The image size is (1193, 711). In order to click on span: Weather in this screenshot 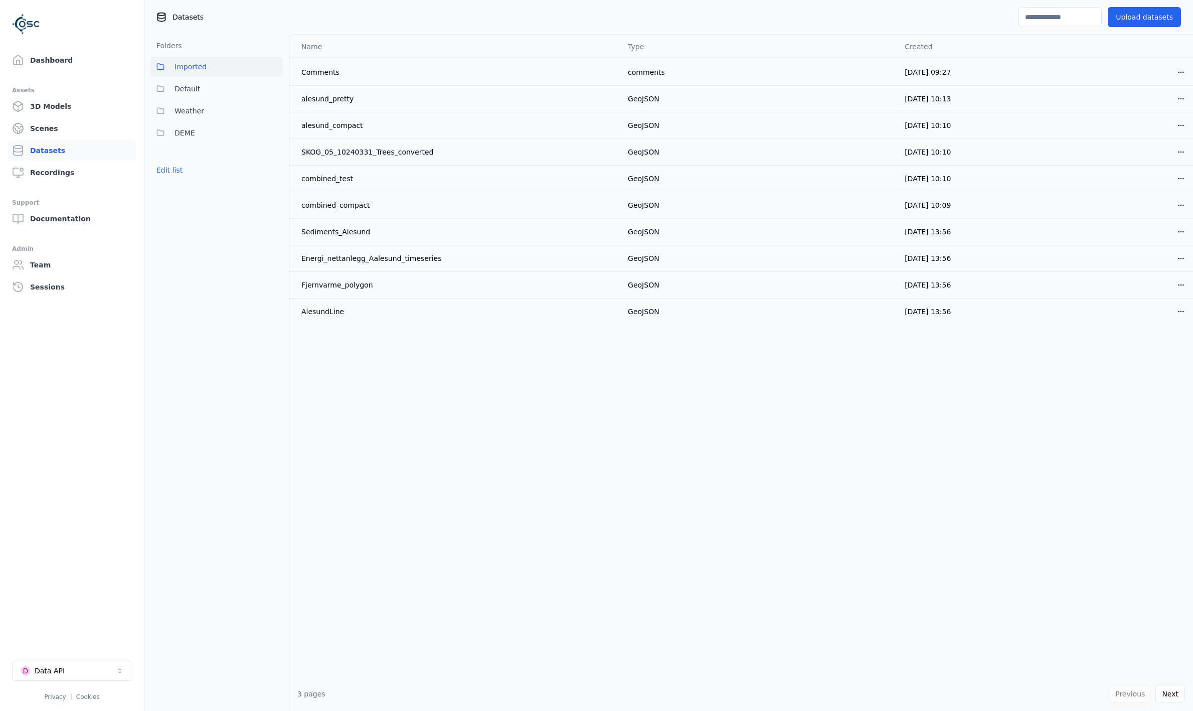, I will do `click(189, 111)`.